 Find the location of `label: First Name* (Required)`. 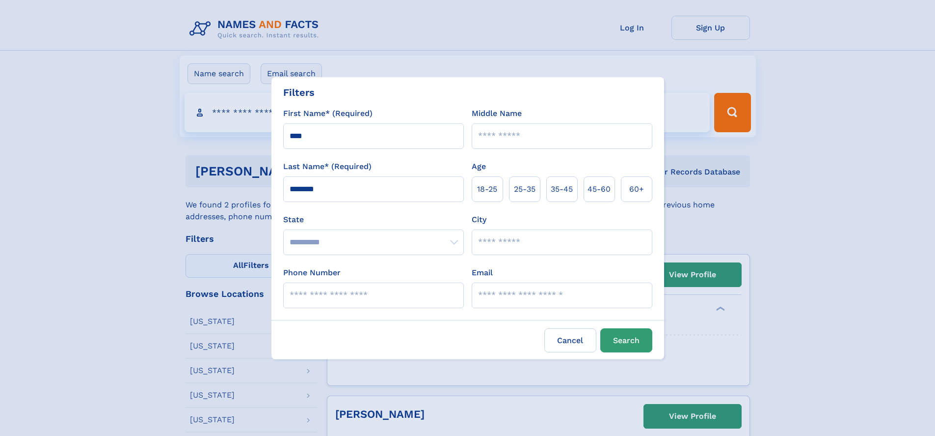

label: First Name* (Required) is located at coordinates (328, 113).